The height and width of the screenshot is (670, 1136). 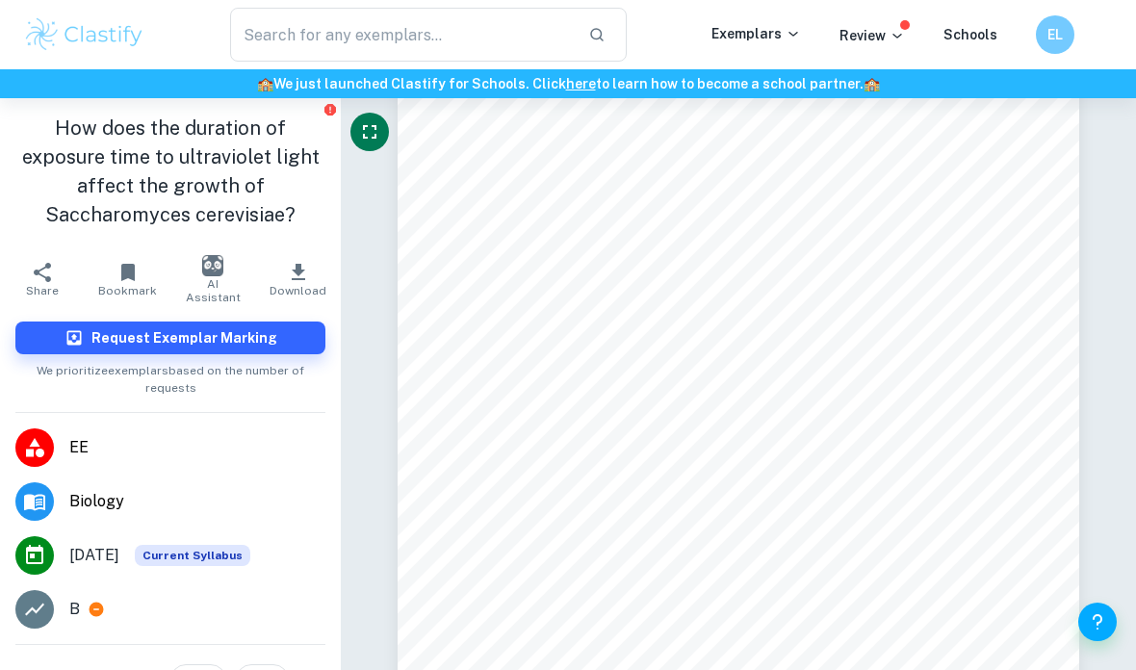 What do you see at coordinates (1055, 35) in the screenshot?
I see `button: EL` at bounding box center [1055, 35].